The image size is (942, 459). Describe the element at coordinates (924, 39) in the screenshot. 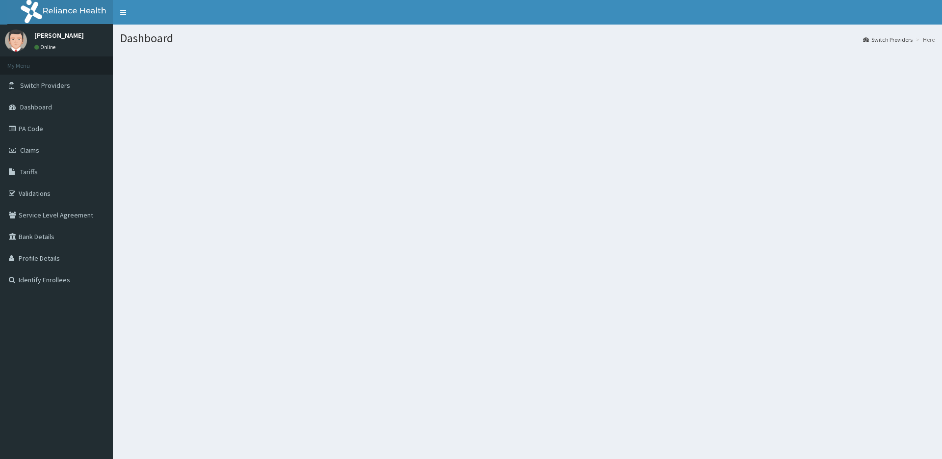

I see `li: Here` at that location.